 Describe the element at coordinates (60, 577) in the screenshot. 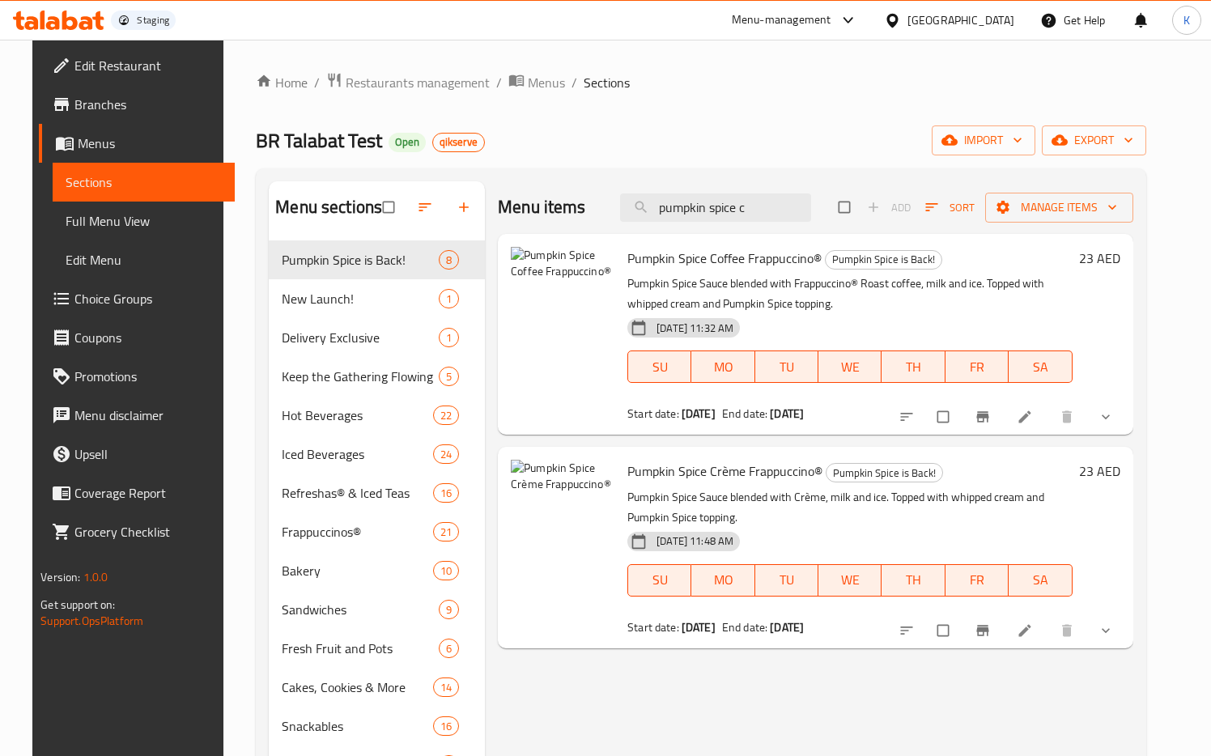

I see `span: Version:` at that location.